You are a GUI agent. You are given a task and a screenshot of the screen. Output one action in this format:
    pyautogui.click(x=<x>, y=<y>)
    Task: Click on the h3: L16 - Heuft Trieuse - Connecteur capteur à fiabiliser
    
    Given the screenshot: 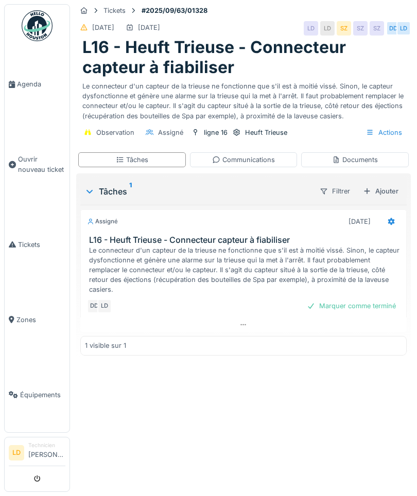 What is the action you would take?
    pyautogui.click(x=245, y=240)
    